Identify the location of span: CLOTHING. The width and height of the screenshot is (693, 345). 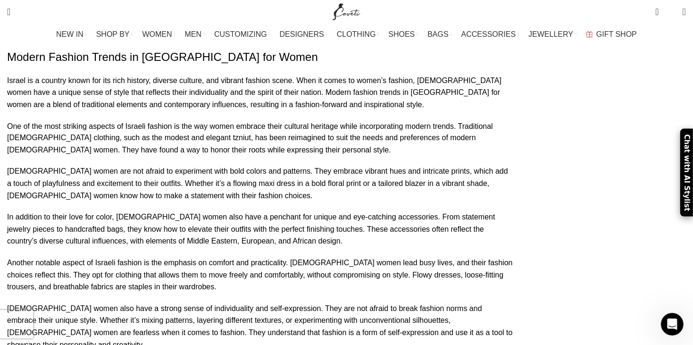
(356, 34).